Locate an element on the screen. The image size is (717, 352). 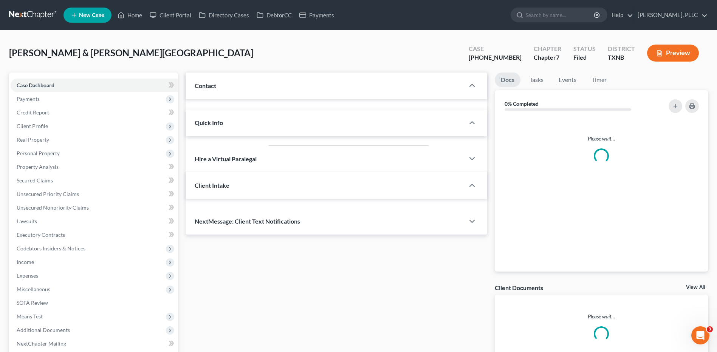
a: Events is located at coordinates (567, 80).